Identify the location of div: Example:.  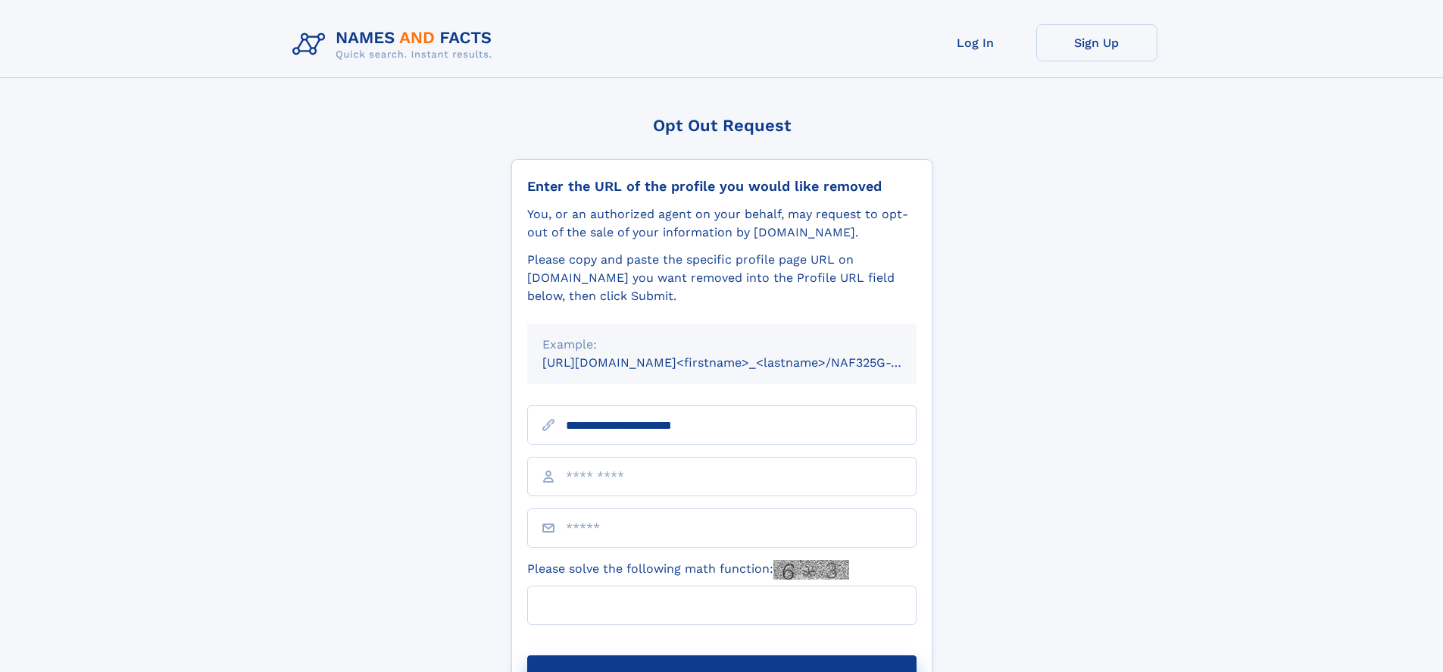
(722, 345).